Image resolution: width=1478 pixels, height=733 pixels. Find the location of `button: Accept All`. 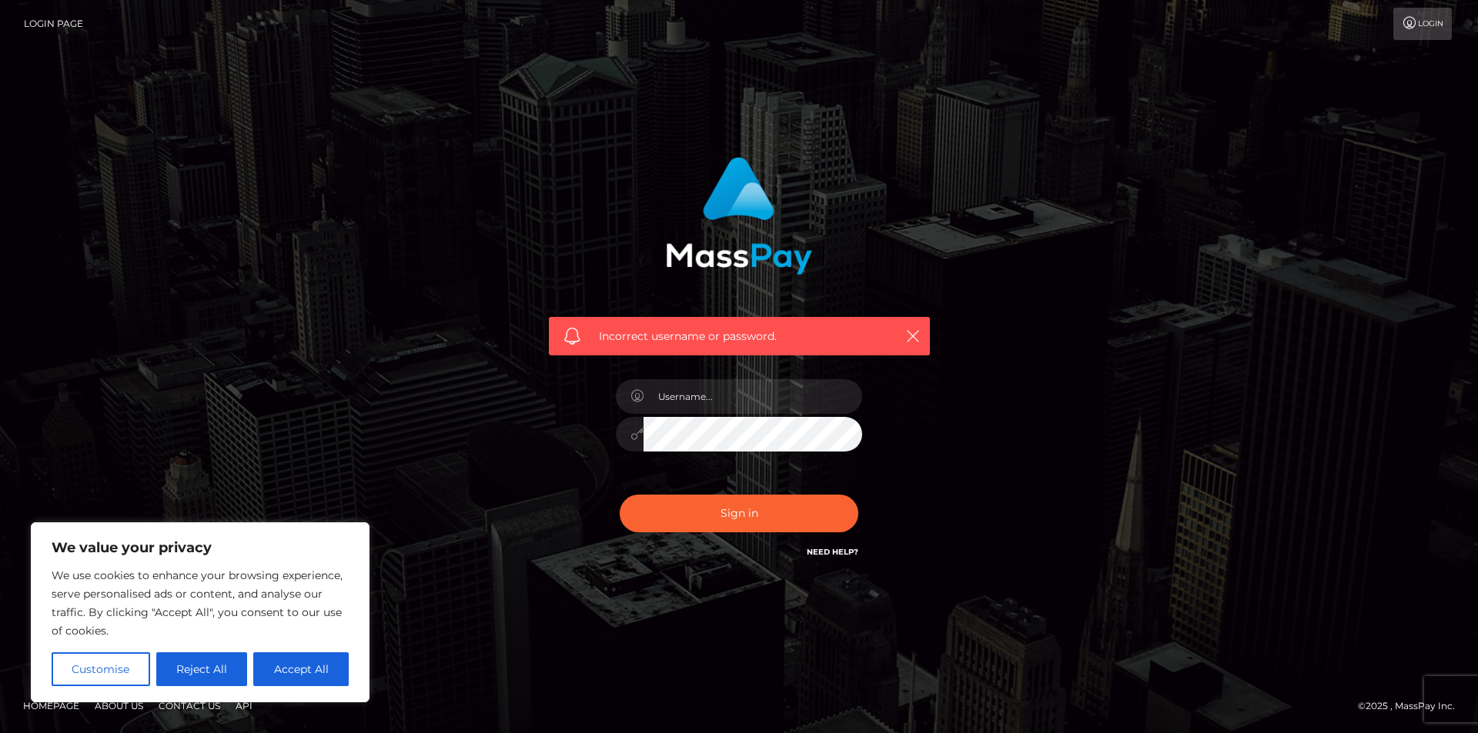

button: Accept All is located at coordinates (301, 670).